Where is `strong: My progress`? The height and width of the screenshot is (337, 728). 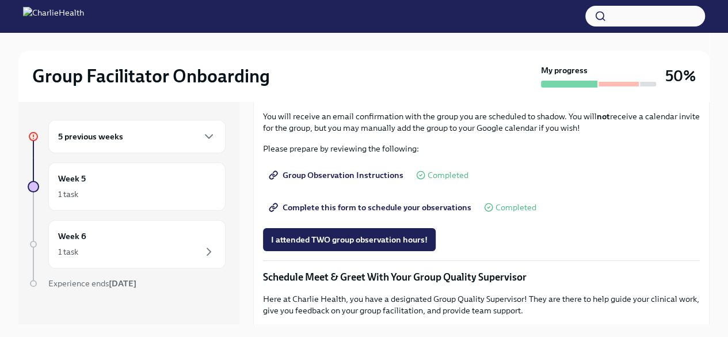
strong: My progress is located at coordinates (564, 70).